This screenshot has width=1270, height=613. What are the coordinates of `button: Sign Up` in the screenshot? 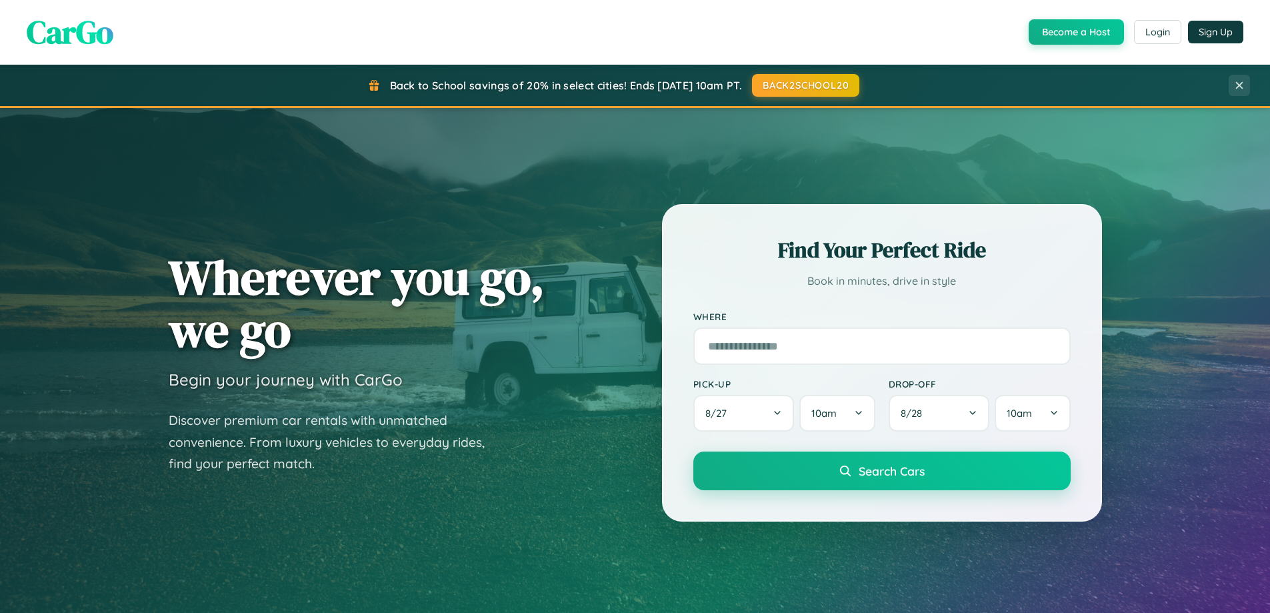 It's located at (1215, 32).